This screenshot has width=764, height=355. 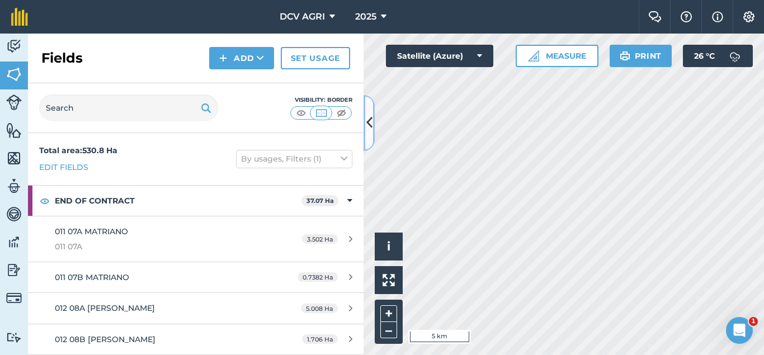 What do you see at coordinates (718, 17) in the screenshot?
I see `img: svg+xml;base64,PHN2ZyB4bWxucz0iaHR0cDovL3d3dy53My5vcmcvMjAwMC9zdmciIHdpZHRoPSIxNyIgaGVpZ2h0PSIxNy...` at bounding box center [718, 17].